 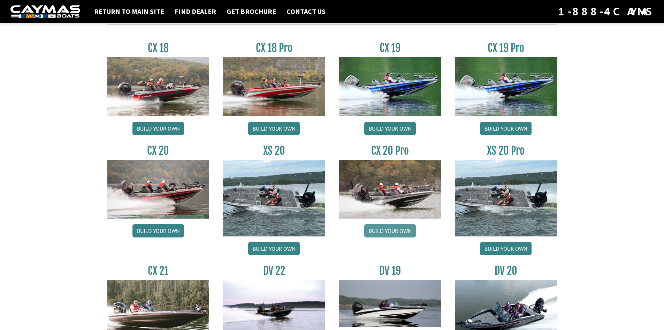 I want to click on h3: CX 18 Pro, so click(x=274, y=48).